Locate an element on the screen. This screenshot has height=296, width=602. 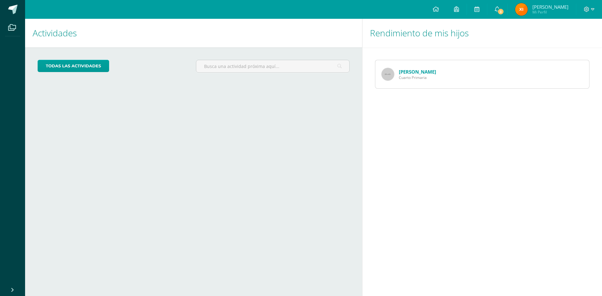
span: Mi Perfil is located at coordinates (551, 12).